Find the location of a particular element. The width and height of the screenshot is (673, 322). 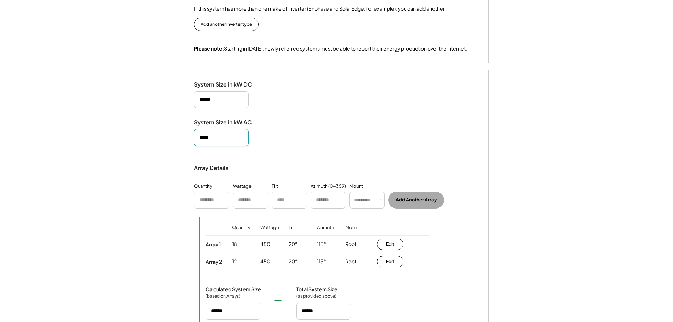

div: Total System Size is located at coordinates (317, 289).